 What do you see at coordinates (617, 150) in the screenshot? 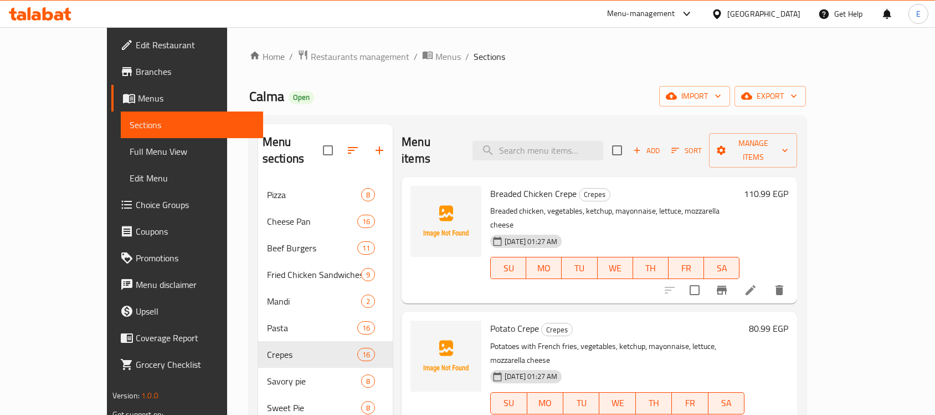
I see `span: Select section` at bounding box center [617, 150].